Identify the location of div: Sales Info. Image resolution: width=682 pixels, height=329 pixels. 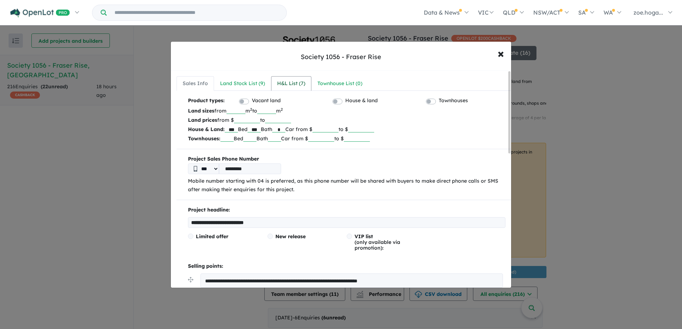
(195, 84).